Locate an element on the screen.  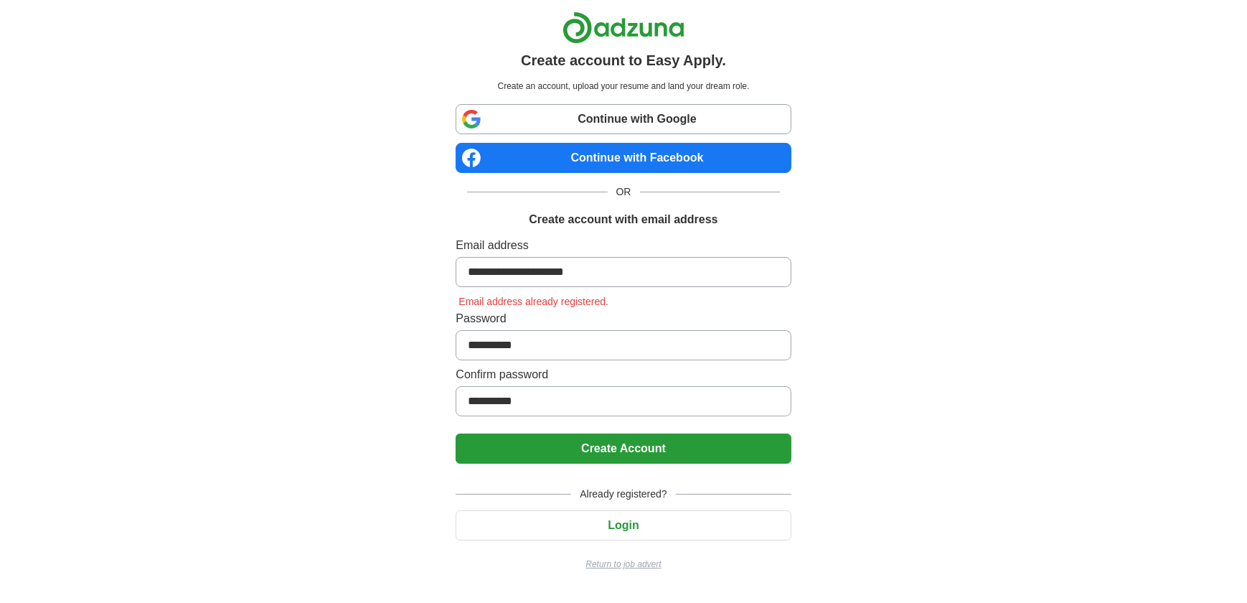
a: Return to job advert is located at coordinates (623, 564).